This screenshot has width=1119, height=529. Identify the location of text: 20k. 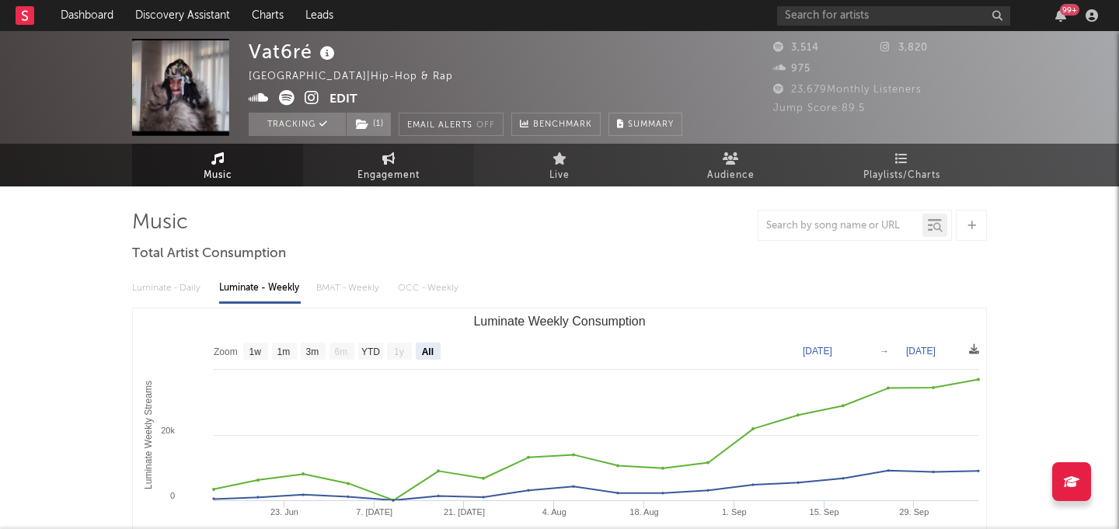
(168, 431).